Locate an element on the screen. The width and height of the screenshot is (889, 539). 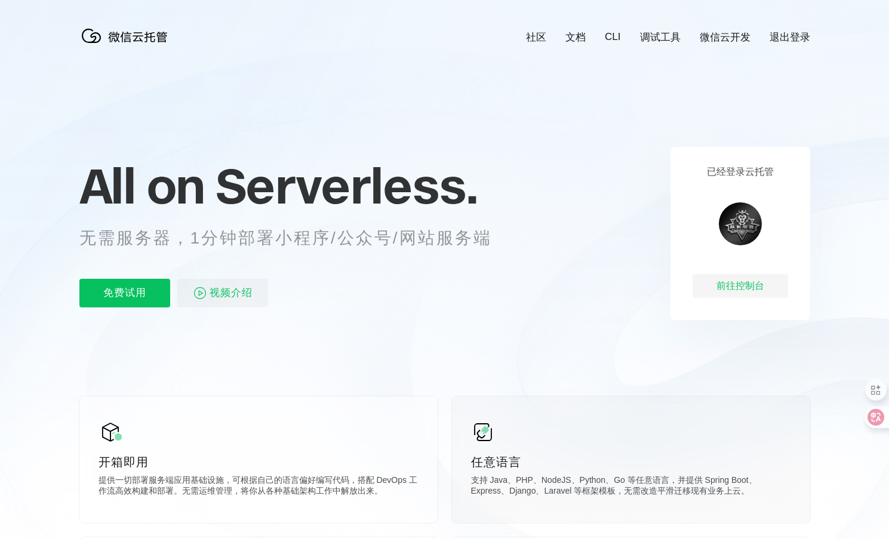
a: 微信云托管 is located at coordinates (127, 44).